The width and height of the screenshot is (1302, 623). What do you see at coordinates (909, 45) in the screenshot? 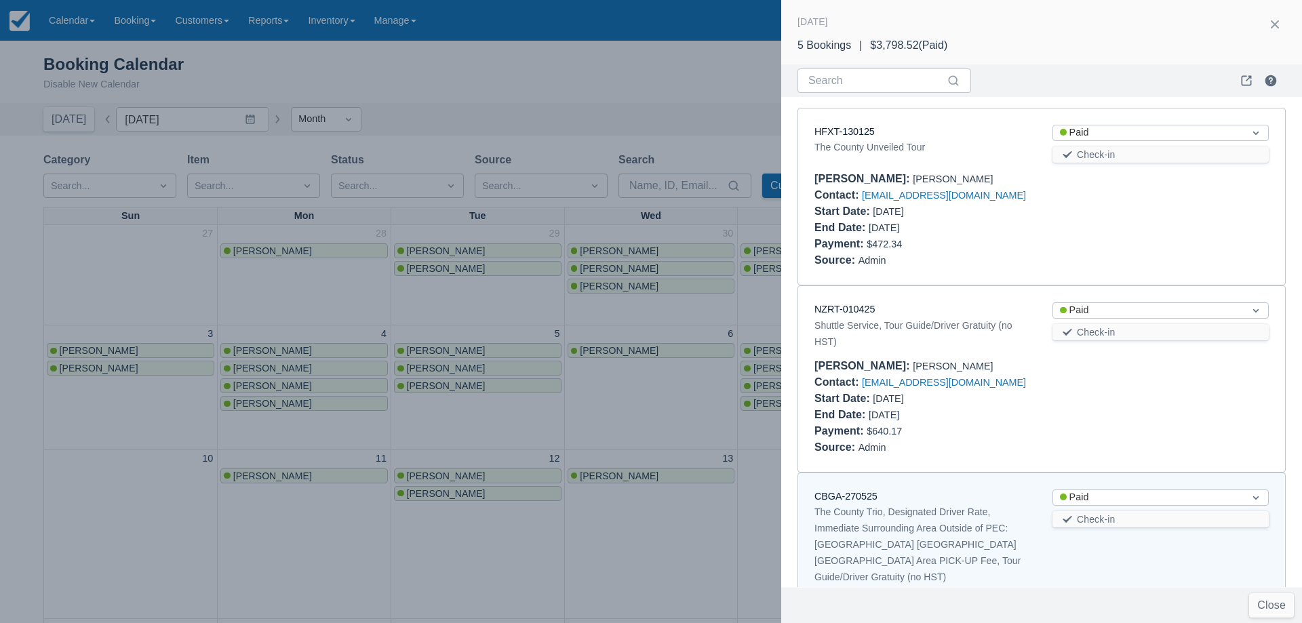
I see `div: $3,798.52 ( Paid )` at bounding box center [909, 45].